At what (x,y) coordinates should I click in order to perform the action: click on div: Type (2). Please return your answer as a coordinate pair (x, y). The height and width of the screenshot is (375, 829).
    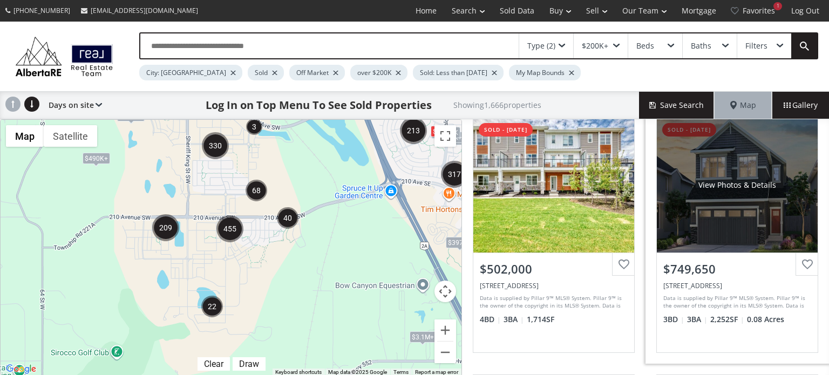
    Looking at the image, I should click on (541, 46).